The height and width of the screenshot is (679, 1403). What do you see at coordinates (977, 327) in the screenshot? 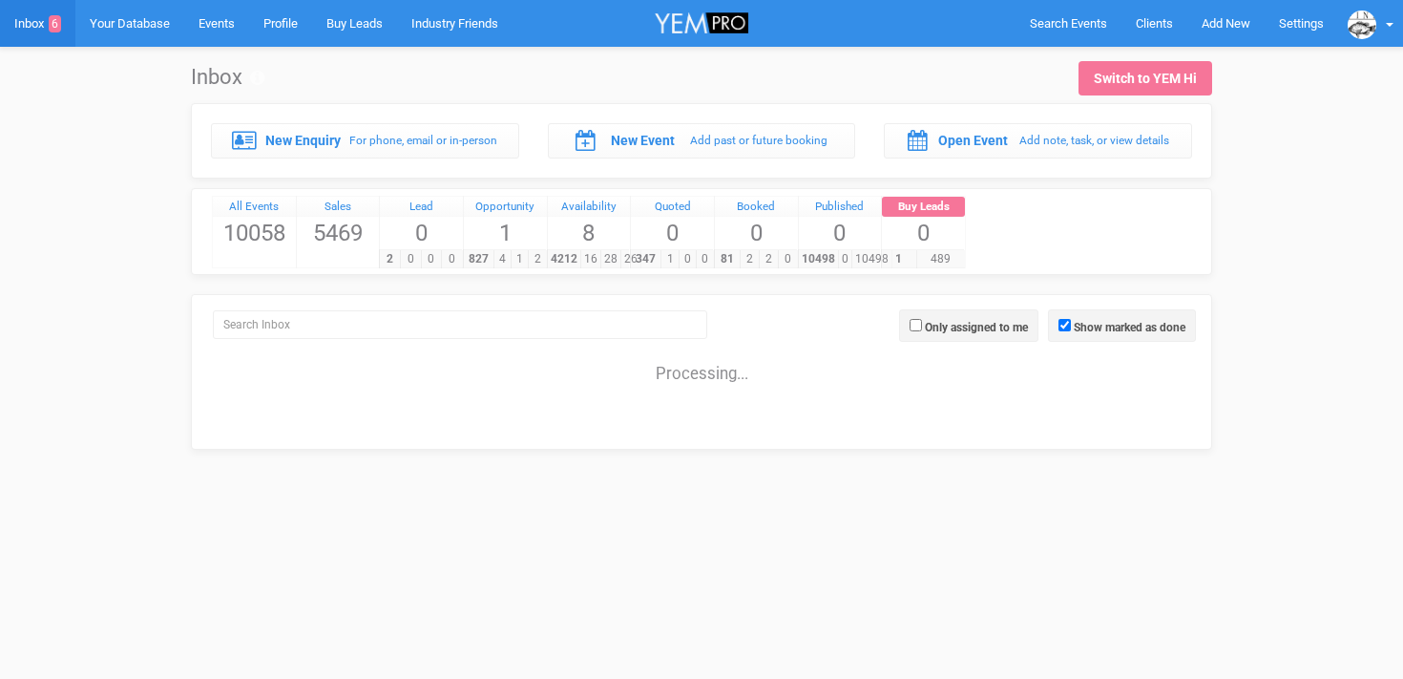
I see `label: Only assigned to me` at bounding box center [977, 327].